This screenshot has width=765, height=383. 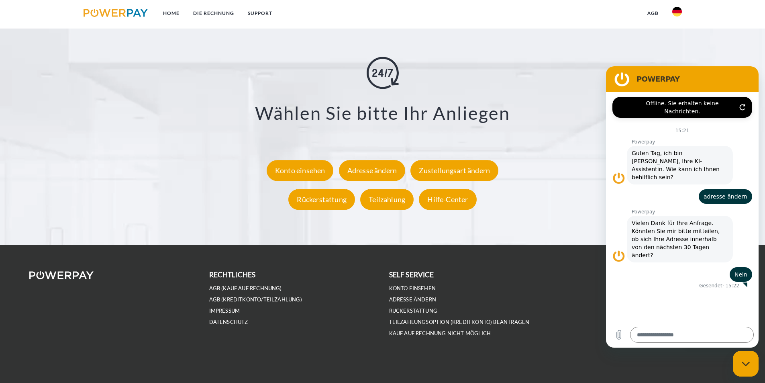 What do you see at coordinates (440, 333) in the screenshot?
I see `a: Kauf auf Rechnung nicht möglich` at bounding box center [440, 333].